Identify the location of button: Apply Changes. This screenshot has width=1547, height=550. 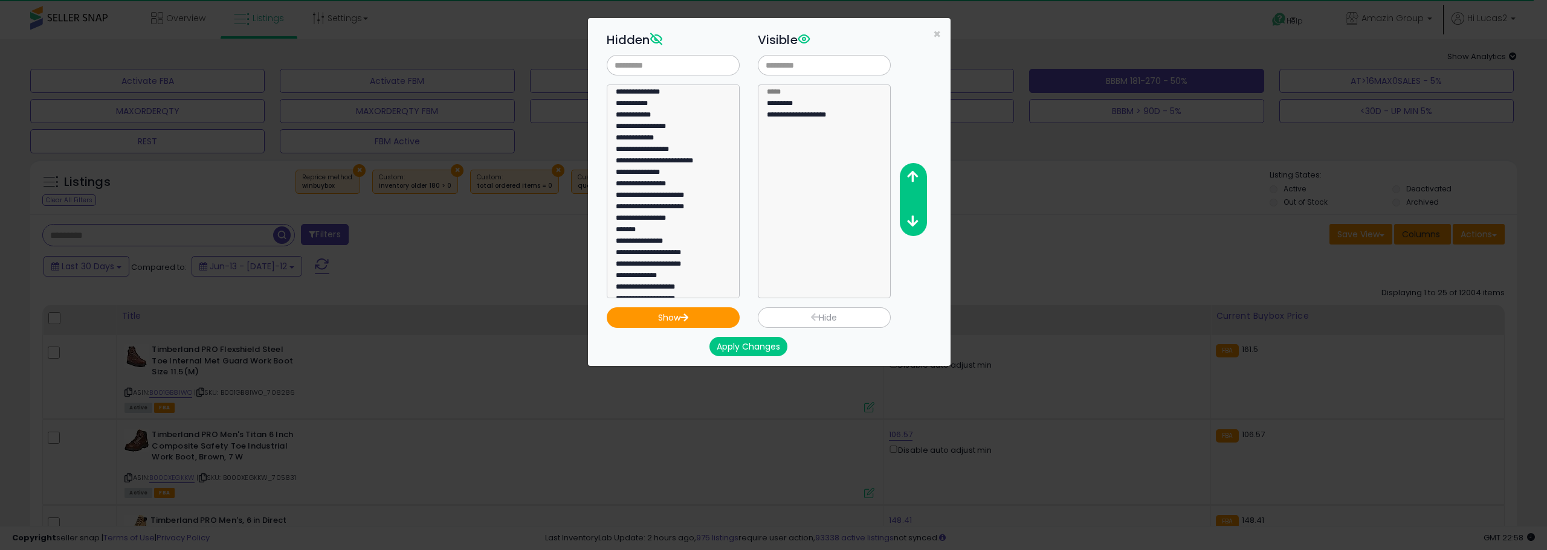
(748, 347).